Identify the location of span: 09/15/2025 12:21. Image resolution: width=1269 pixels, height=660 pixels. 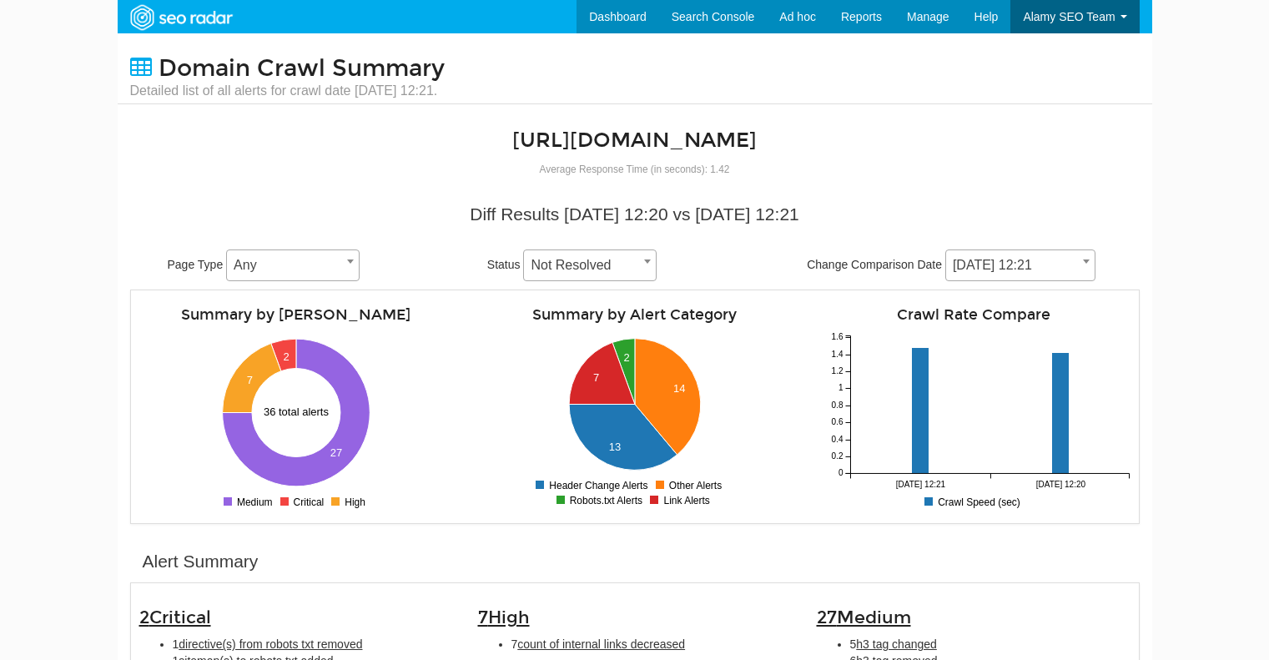
(1020, 265).